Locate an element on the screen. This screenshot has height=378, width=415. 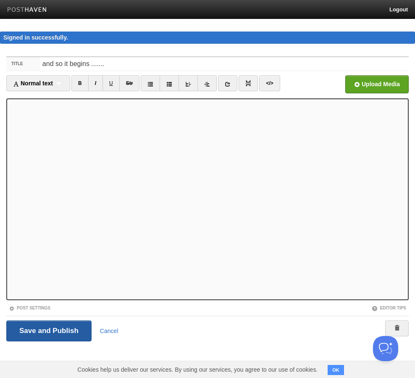
label: Title is located at coordinates (23, 64).